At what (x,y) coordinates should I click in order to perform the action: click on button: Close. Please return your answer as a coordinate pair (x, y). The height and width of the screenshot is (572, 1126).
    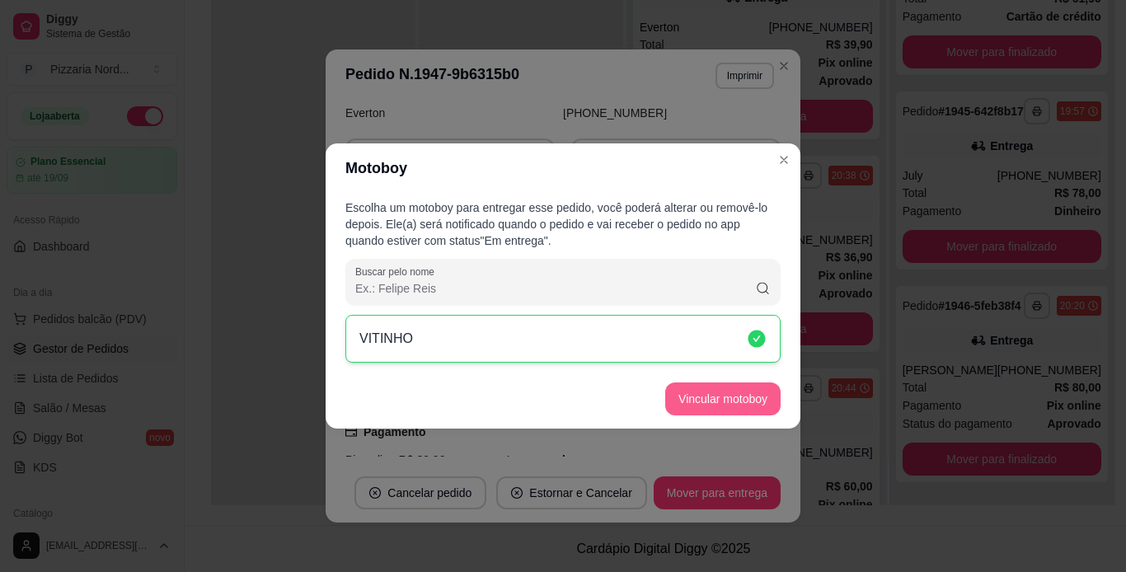
    Looking at the image, I should click on (784, 160).